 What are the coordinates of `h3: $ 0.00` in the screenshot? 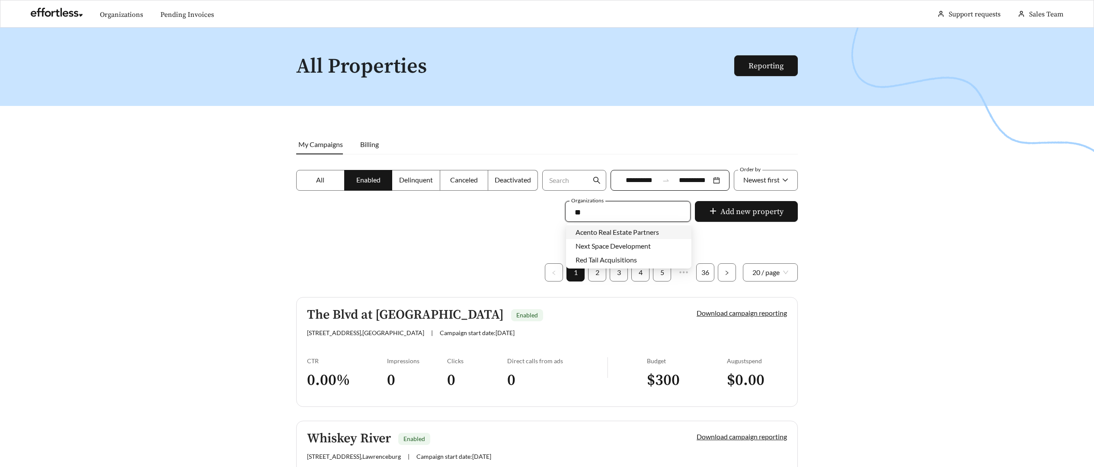 It's located at (756, 380).